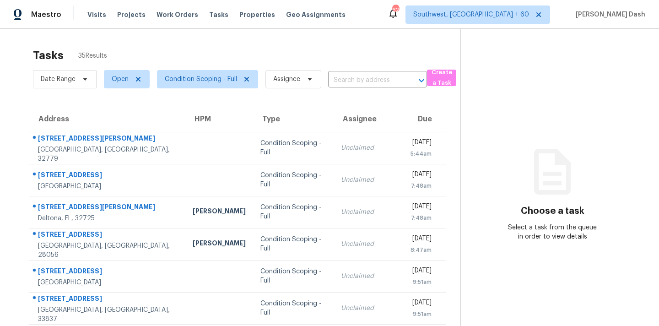  Describe the element at coordinates (316, 15) in the screenshot. I see `span: Geo Assignments` at that location.